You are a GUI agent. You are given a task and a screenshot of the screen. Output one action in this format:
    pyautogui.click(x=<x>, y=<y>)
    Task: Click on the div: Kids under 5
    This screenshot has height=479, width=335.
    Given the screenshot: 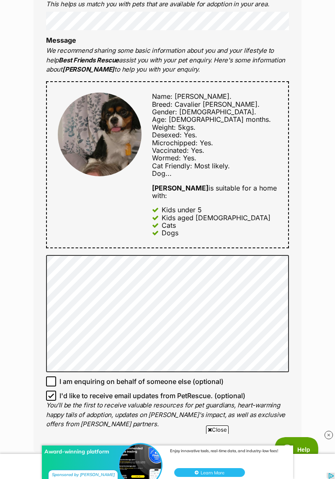 What is the action you would take?
    pyautogui.click(x=182, y=210)
    